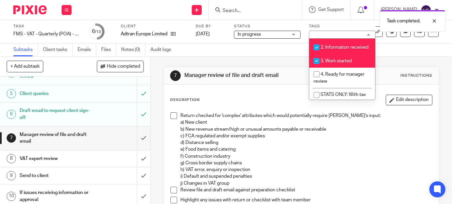  Describe the element at coordinates (336, 61) in the screenshot. I see `span: 3. Work started` at that location.